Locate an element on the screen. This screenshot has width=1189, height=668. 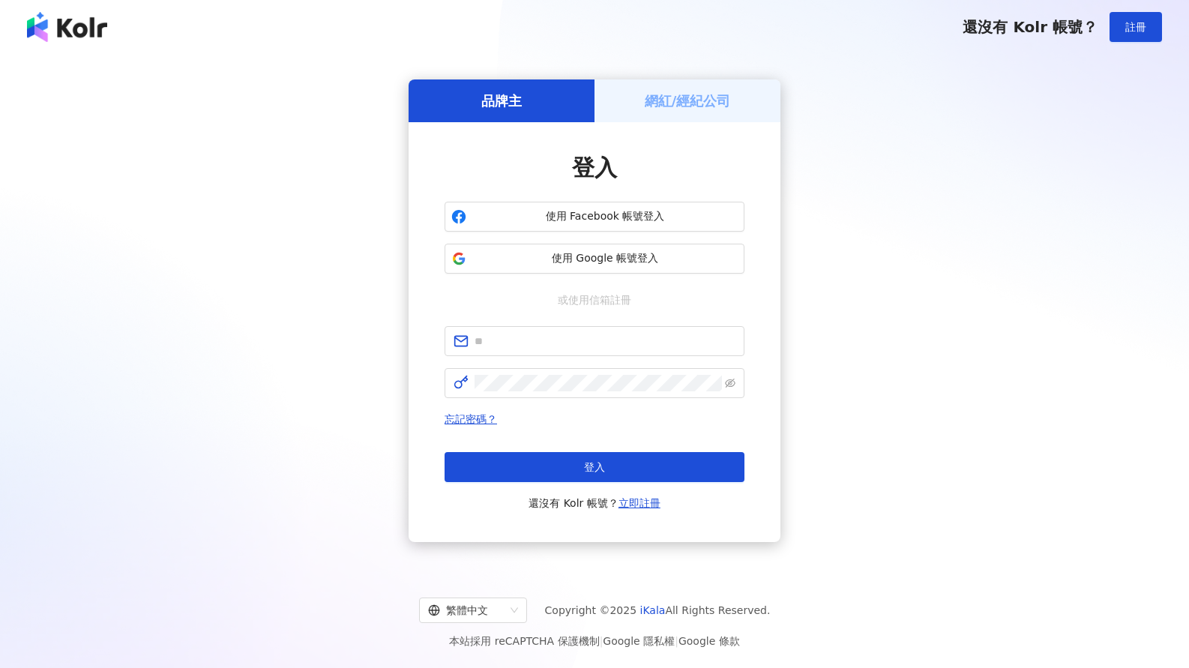
a: 忘記密碼？ is located at coordinates (471, 419).